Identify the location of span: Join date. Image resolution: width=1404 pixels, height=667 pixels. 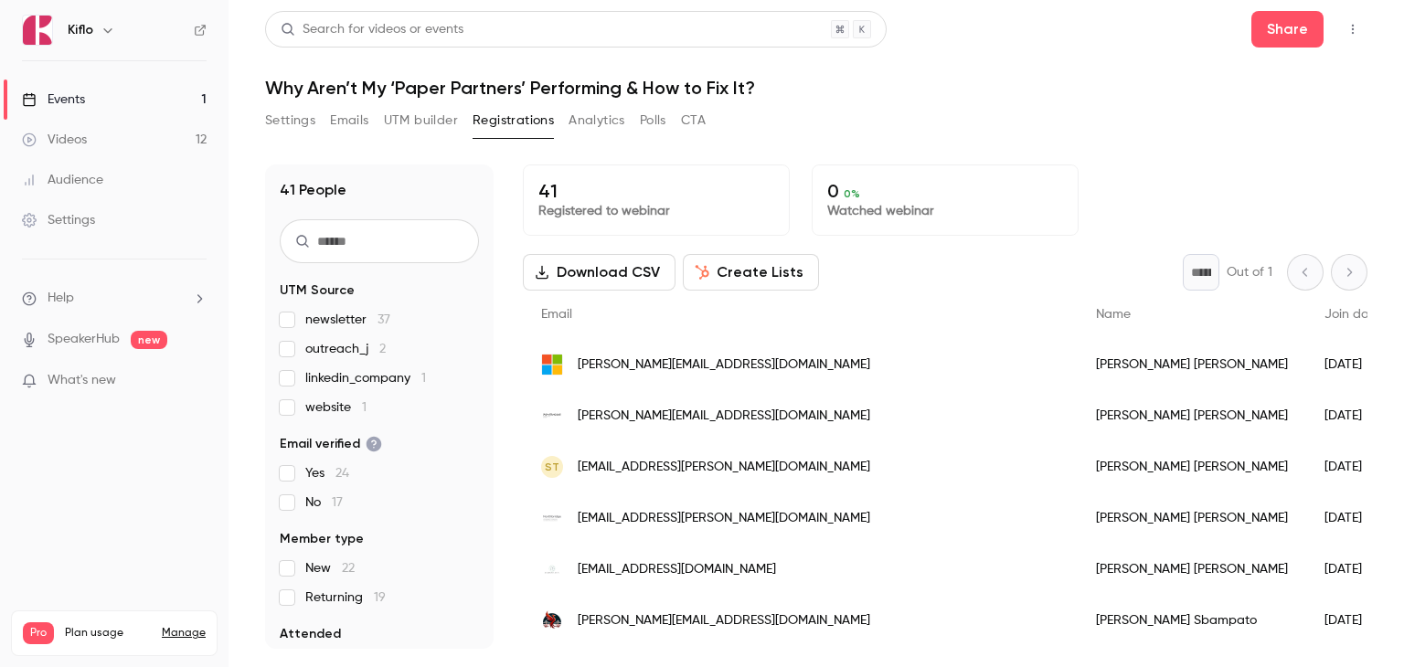
(1353, 314).